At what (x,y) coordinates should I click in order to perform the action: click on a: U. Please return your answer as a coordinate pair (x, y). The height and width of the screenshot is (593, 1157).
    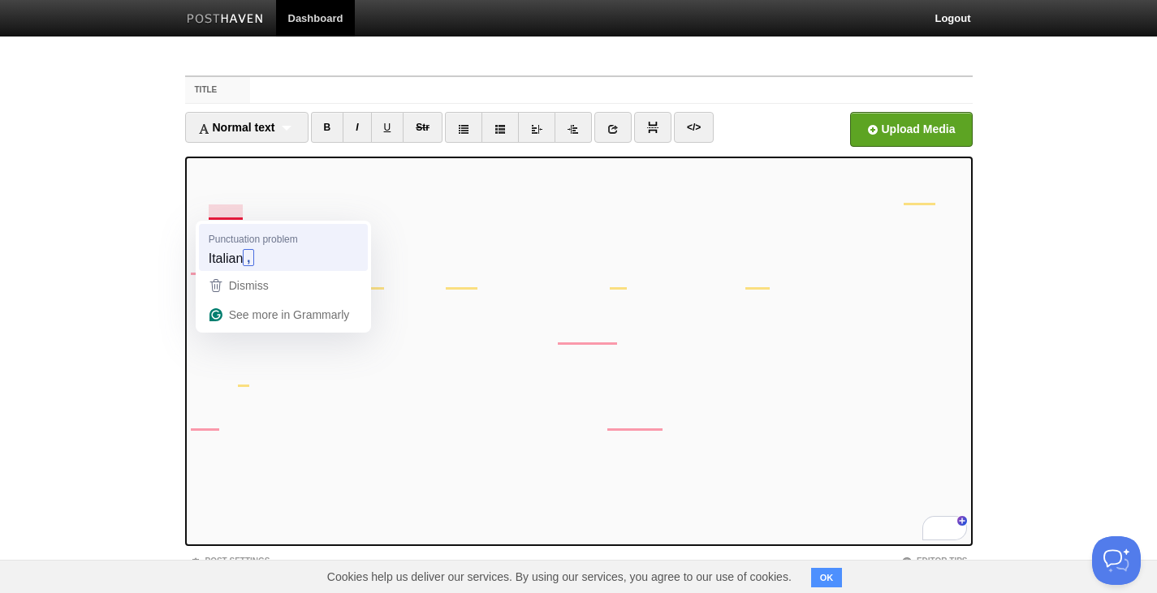
    Looking at the image, I should click on (387, 127).